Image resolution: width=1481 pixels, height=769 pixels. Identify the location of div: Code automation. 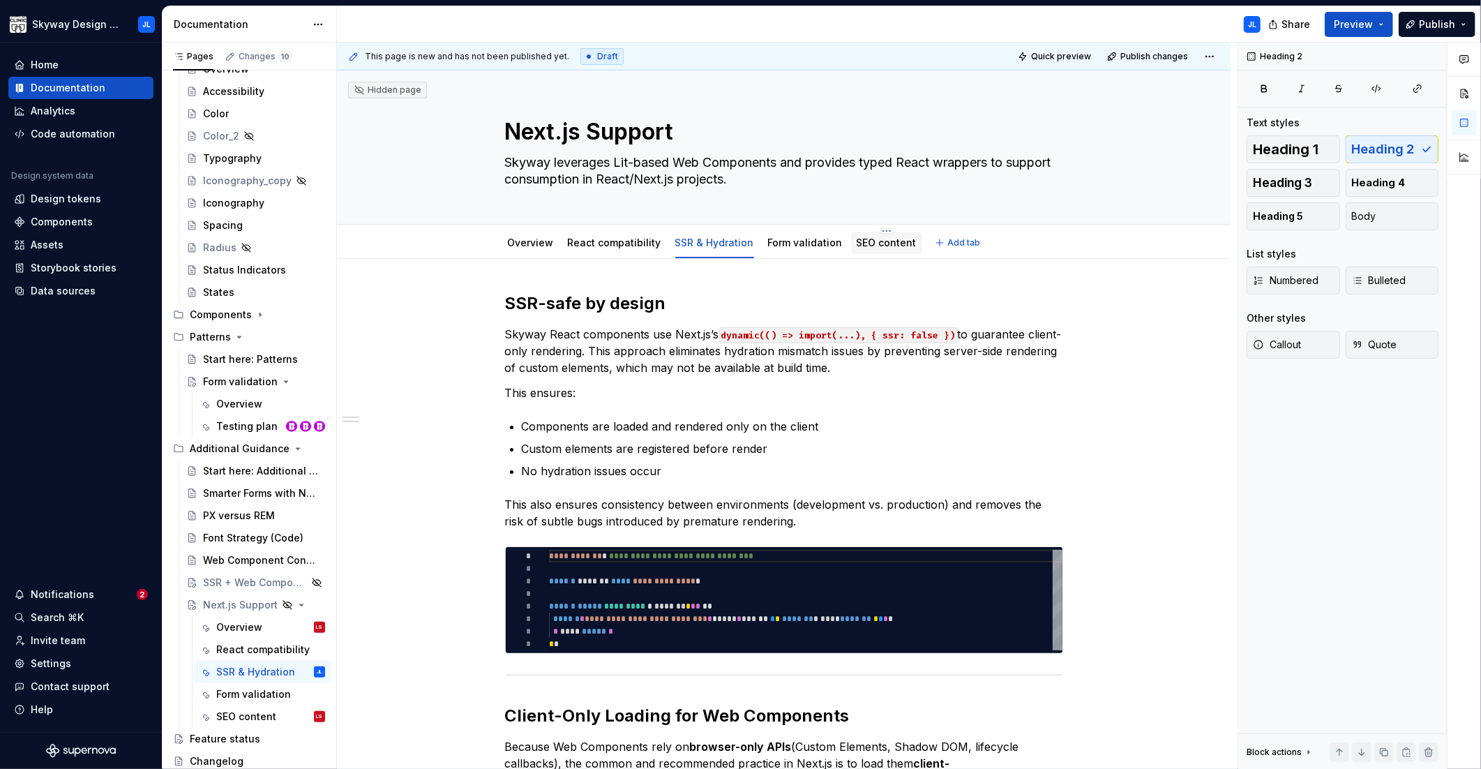
(73, 134).